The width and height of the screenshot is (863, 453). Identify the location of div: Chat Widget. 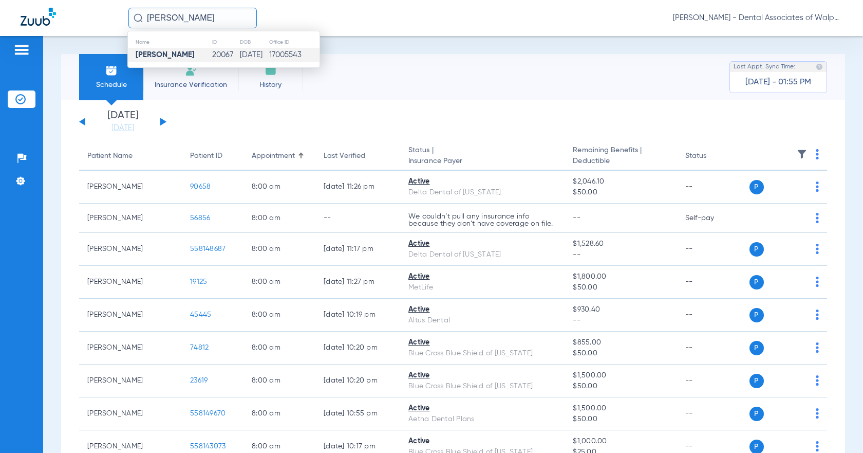
(838, 428).